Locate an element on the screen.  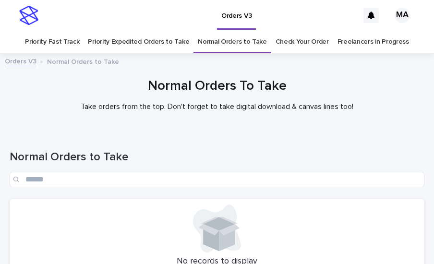
img: stacker-logo-s-only.png is located at coordinates (29, 15).